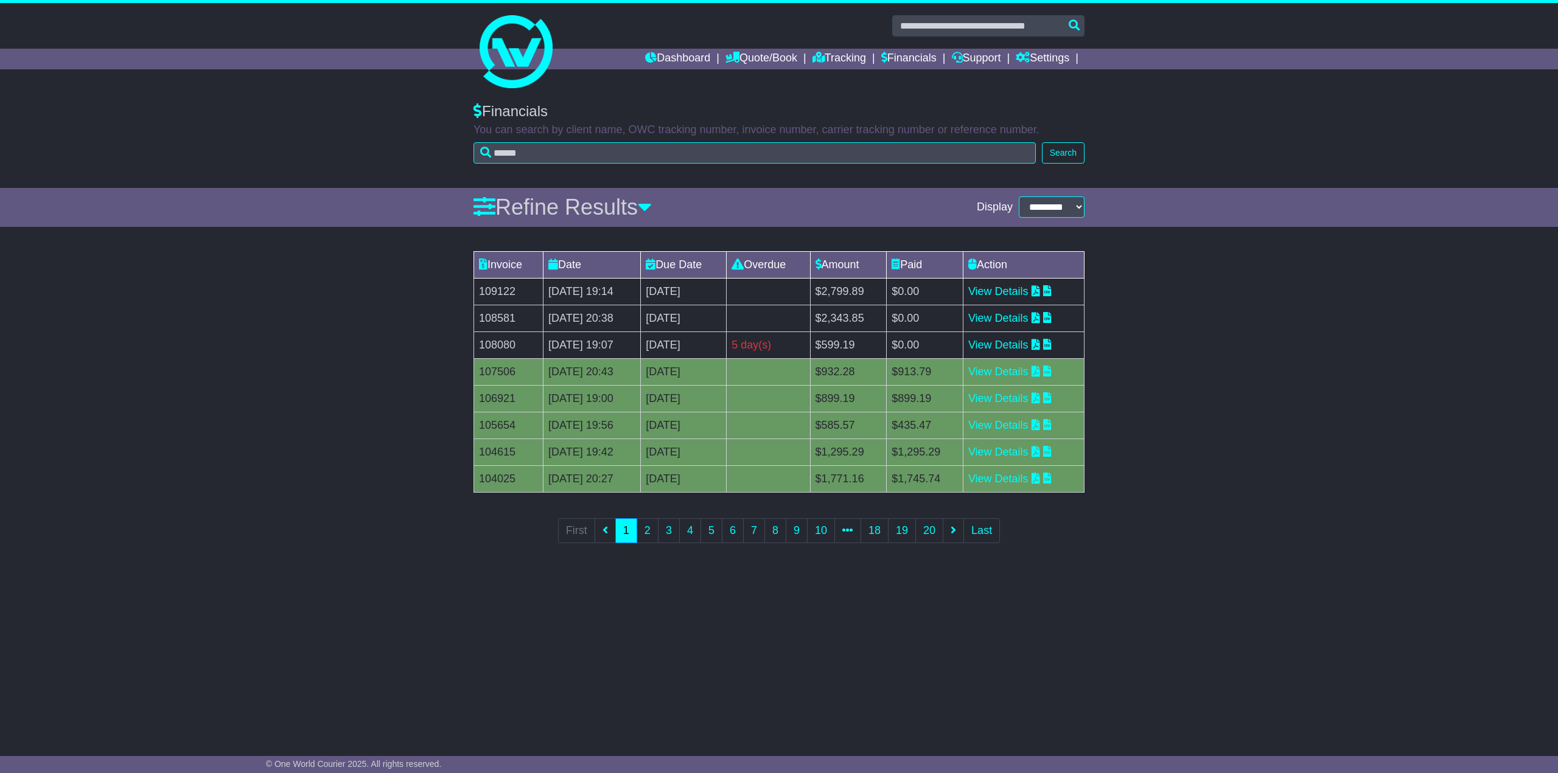 This screenshot has width=1558, height=773. I want to click on a: 4, so click(690, 531).